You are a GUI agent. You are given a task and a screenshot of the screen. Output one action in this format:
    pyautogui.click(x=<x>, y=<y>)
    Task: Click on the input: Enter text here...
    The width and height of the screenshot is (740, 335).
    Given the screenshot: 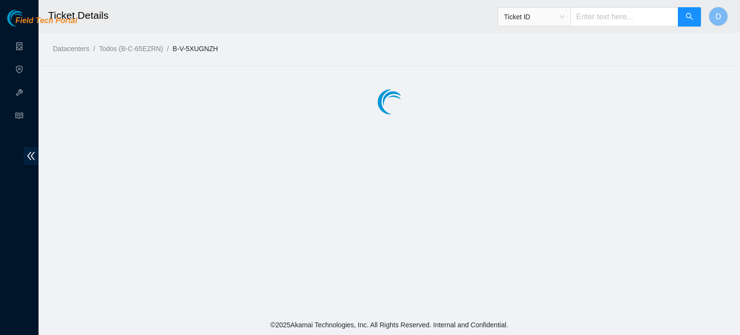 What is the action you would take?
    pyautogui.click(x=624, y=17)
    